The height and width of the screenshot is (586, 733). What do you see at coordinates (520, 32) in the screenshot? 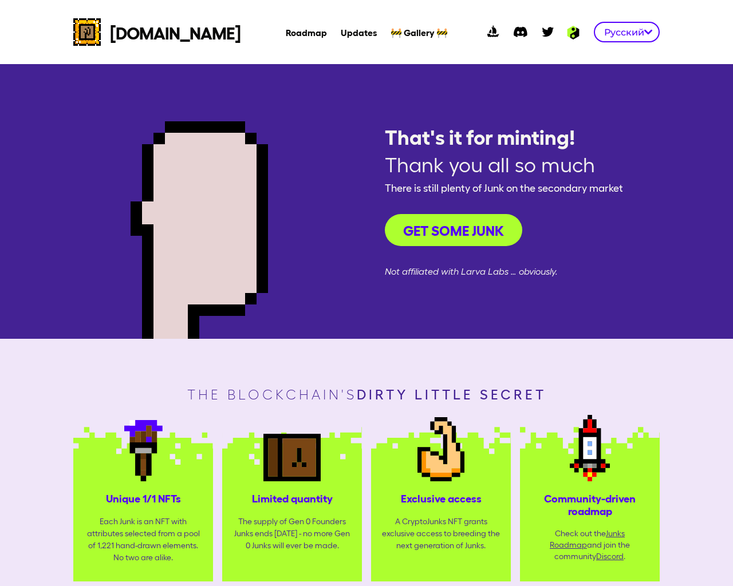
I see `a: discord` at bounding box center [520, 32].